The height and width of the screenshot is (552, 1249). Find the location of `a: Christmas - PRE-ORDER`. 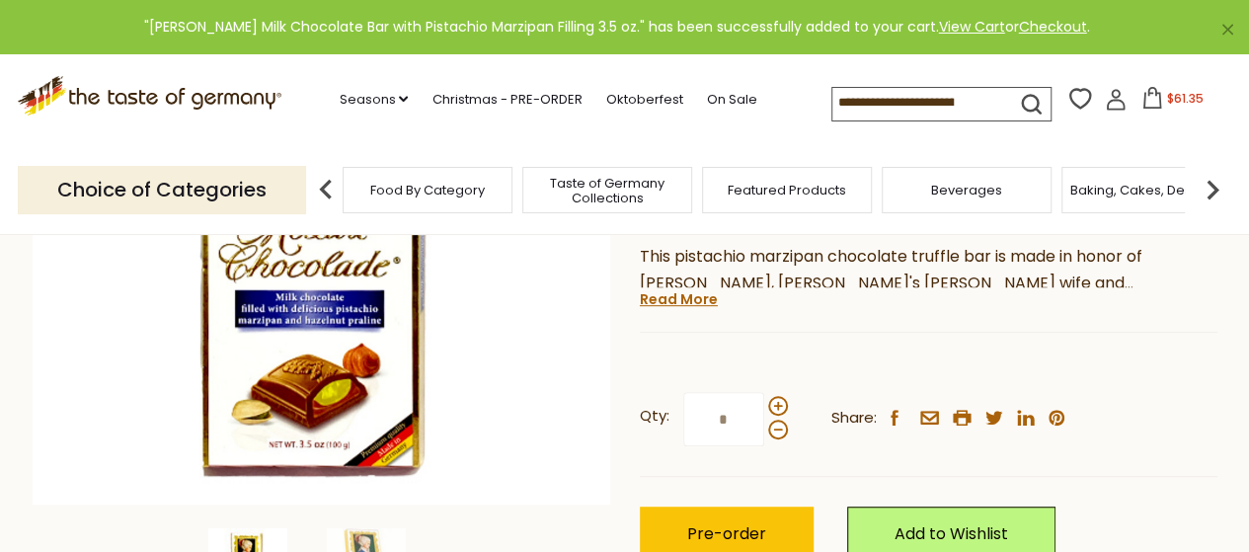

a: Christmas - PRE-ORDER is located at coordinates (507, 100).